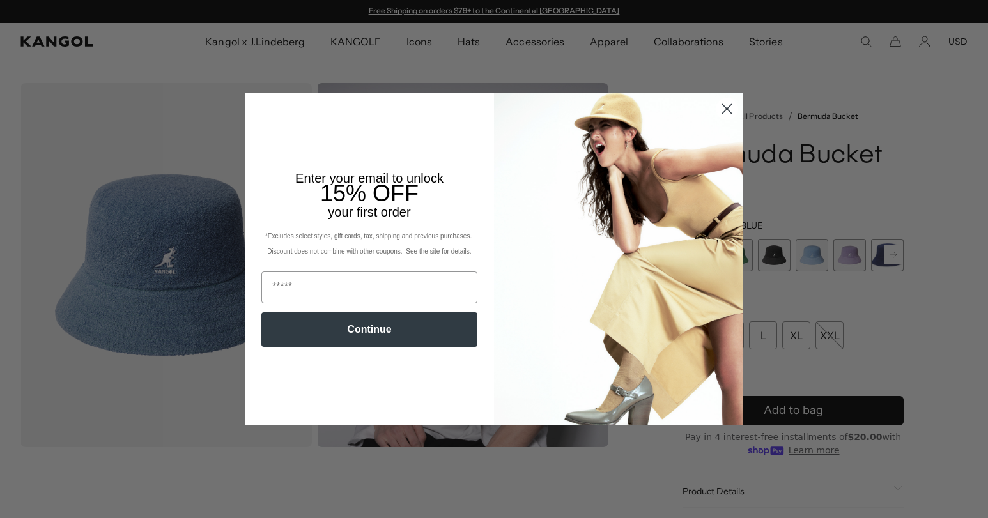  I want to click on span: your first order, so click(369, 212).